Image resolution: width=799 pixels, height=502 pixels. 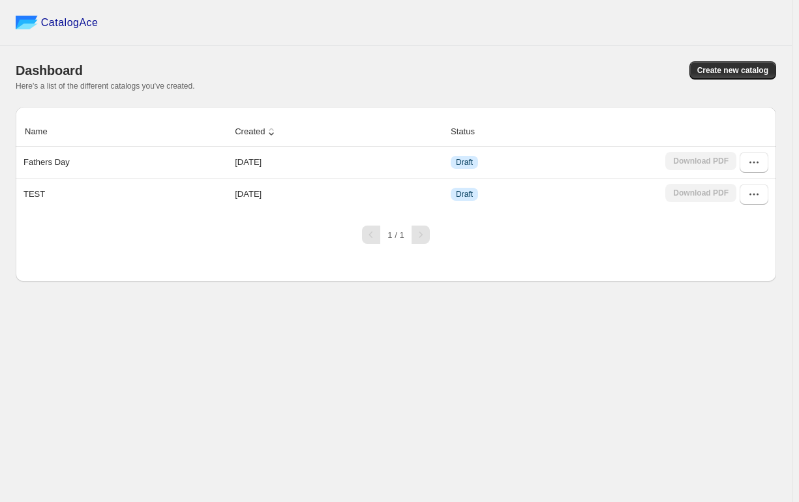 I want to click on button: Status, so click(x=469, y=132).